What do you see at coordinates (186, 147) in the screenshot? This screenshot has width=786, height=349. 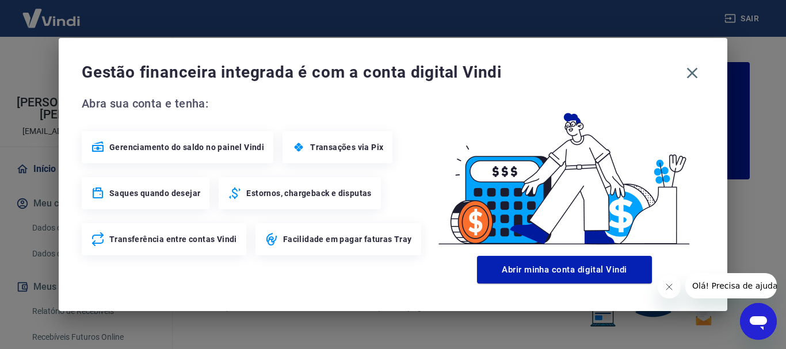 I see `span: Gerenciamento do saldo no painel Vindi` at bounding box center [186, 147].